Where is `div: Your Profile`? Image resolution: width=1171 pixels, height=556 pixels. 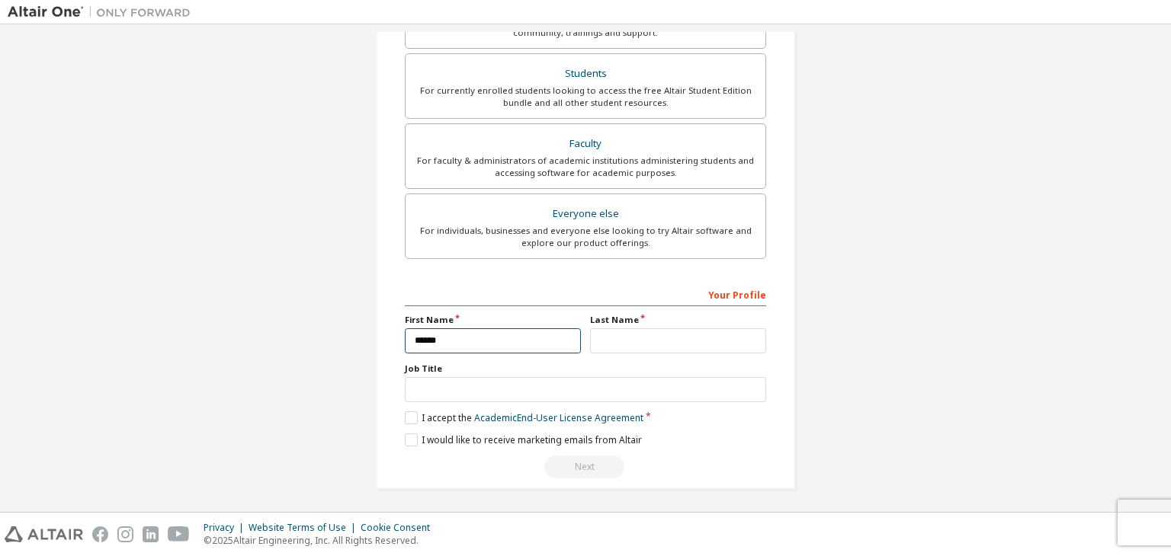
div: Your Profile is located at coordinates (585, 294).